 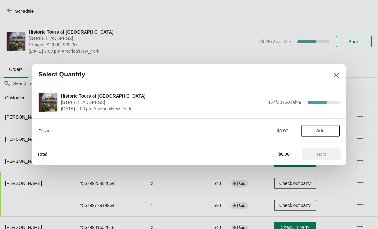 I want to click on img: Historic Tours of Flagler College | 74 King Street, St. Augustine, FL, USA | October 1 | 2:00 pm ..., so click(x=48, y=103).